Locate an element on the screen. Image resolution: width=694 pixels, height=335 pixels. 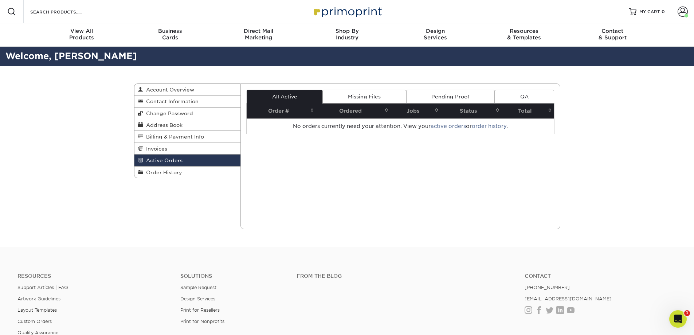
div: & Templates is located at coordinates (524, 34).